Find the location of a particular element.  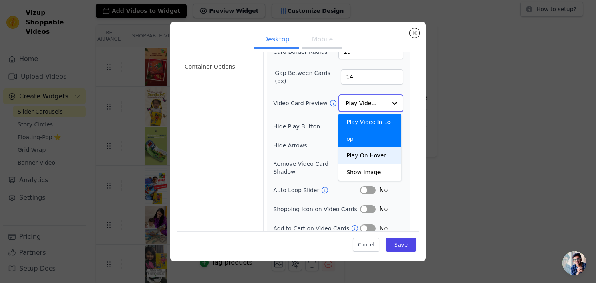

button: Mobile is located at coordinates (322, 40).